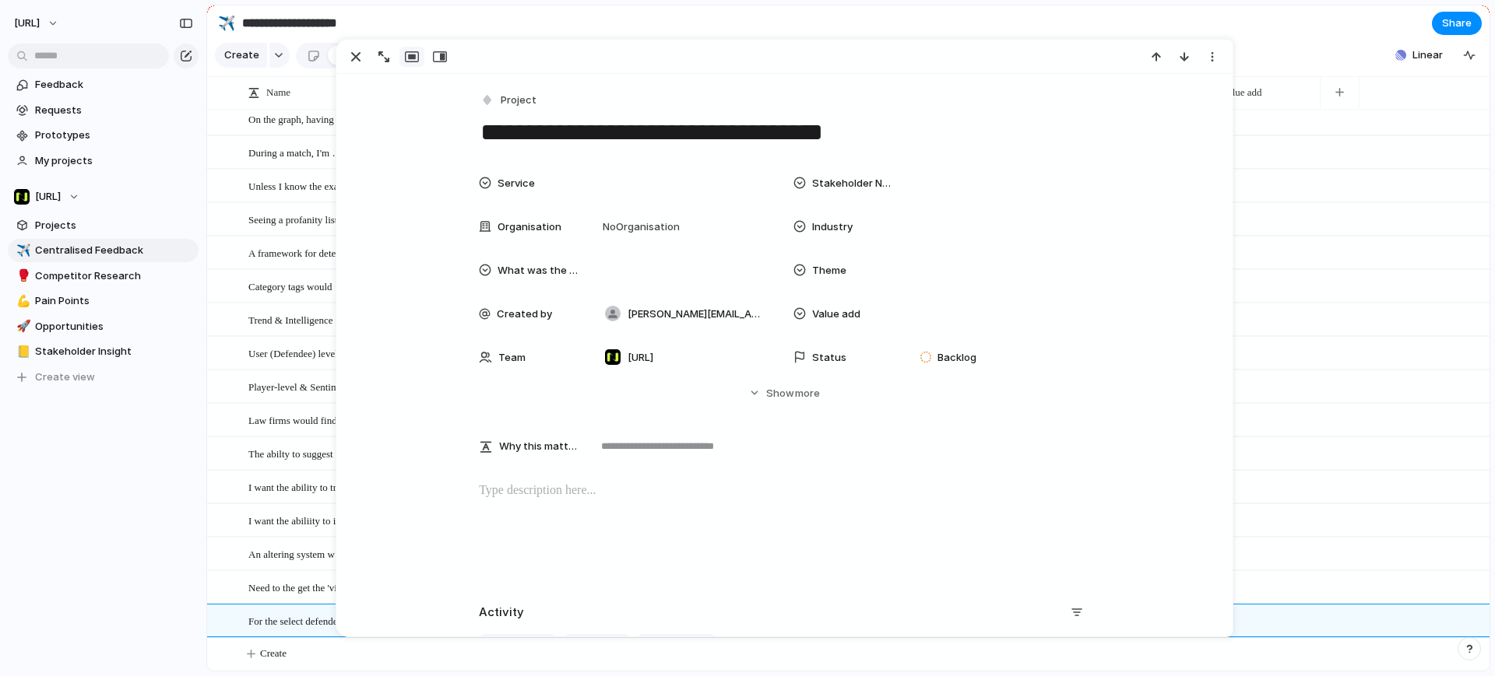 This screenshot has height=676, width=1495. I want to click on a: Requests, so click(103, 111).